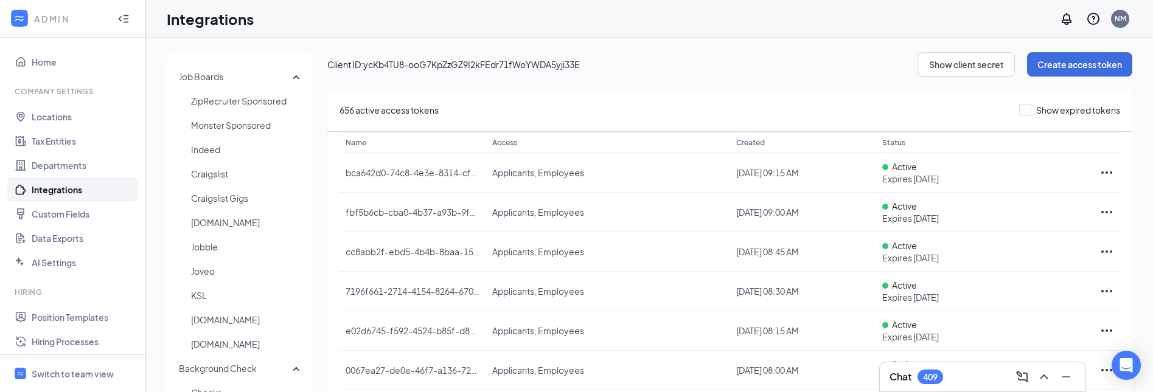 This screenshot has height=392, width=1153. Describe the element at coordinates (218, 369) in the screenshot. I see `span: Background Check` at that location.